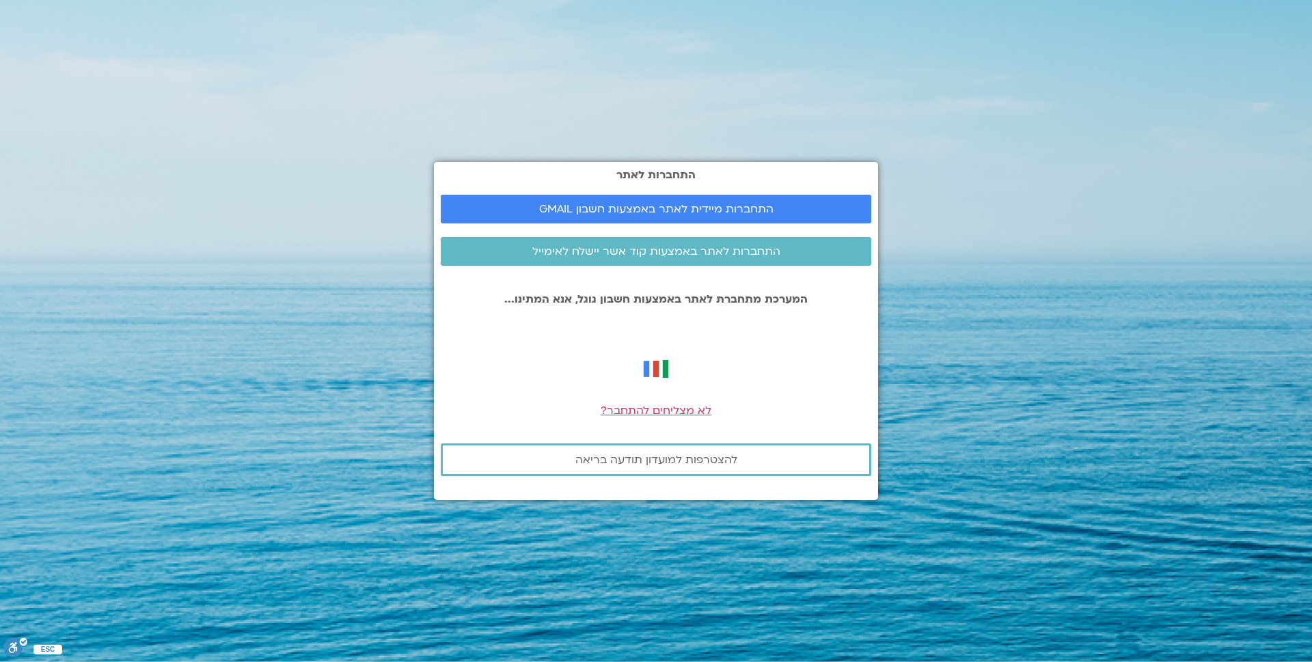 This screenshot has height=662, width=1312. What do you see at coordinates (656, 411) in the screenshot?
I see `a: לא מצליחים להתחבר?` at bounding box center [656, 411].